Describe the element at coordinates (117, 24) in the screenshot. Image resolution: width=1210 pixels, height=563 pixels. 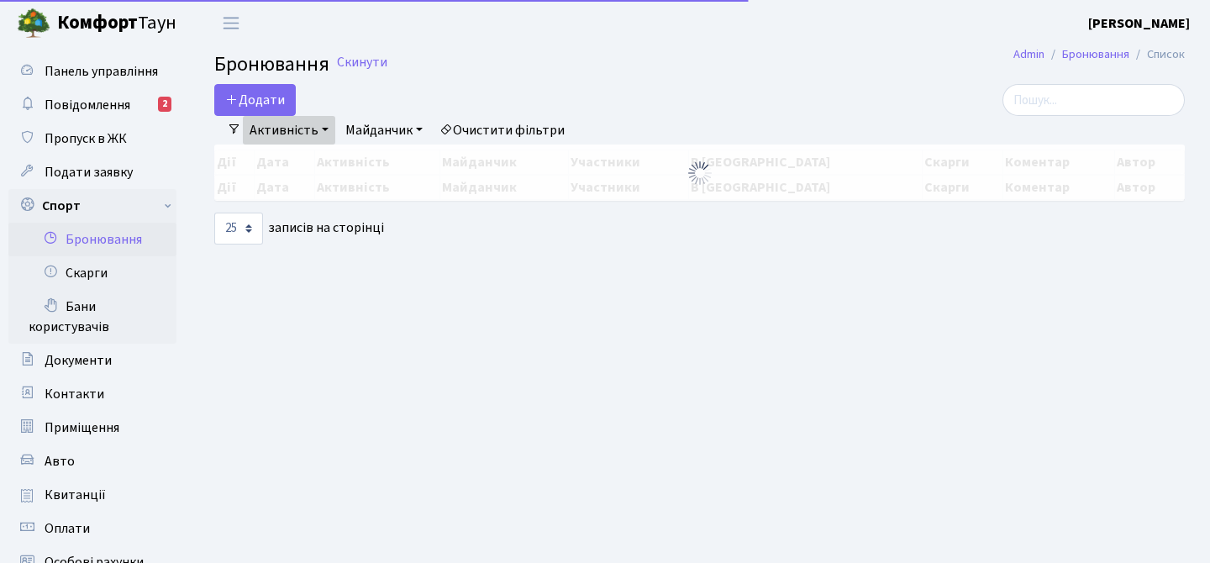
I see `span: Таун` at that location.